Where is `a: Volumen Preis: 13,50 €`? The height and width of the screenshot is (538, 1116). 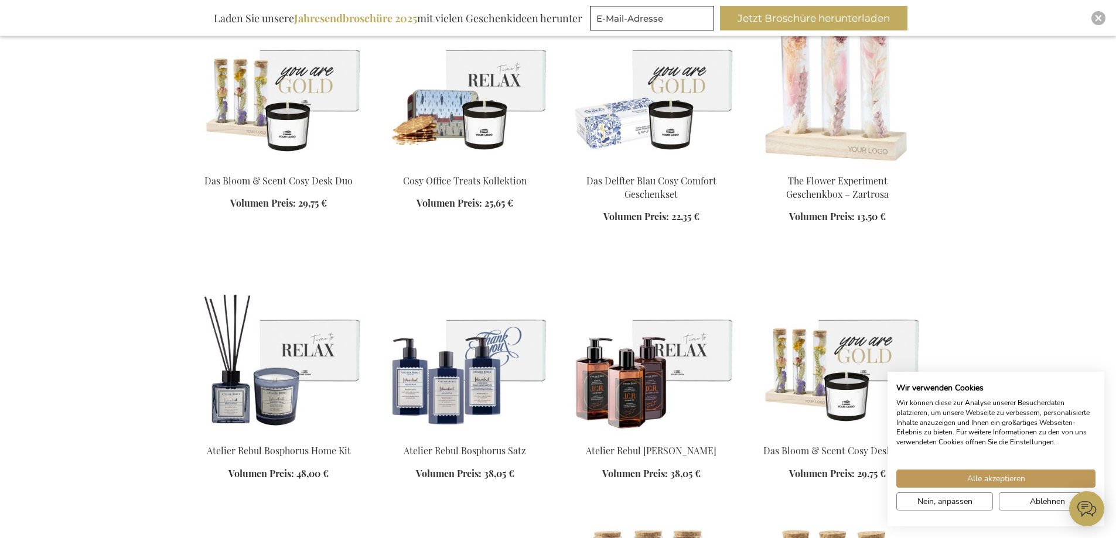
a: Volumen Preis: 13,50 € is located at coordinates (837, 217).